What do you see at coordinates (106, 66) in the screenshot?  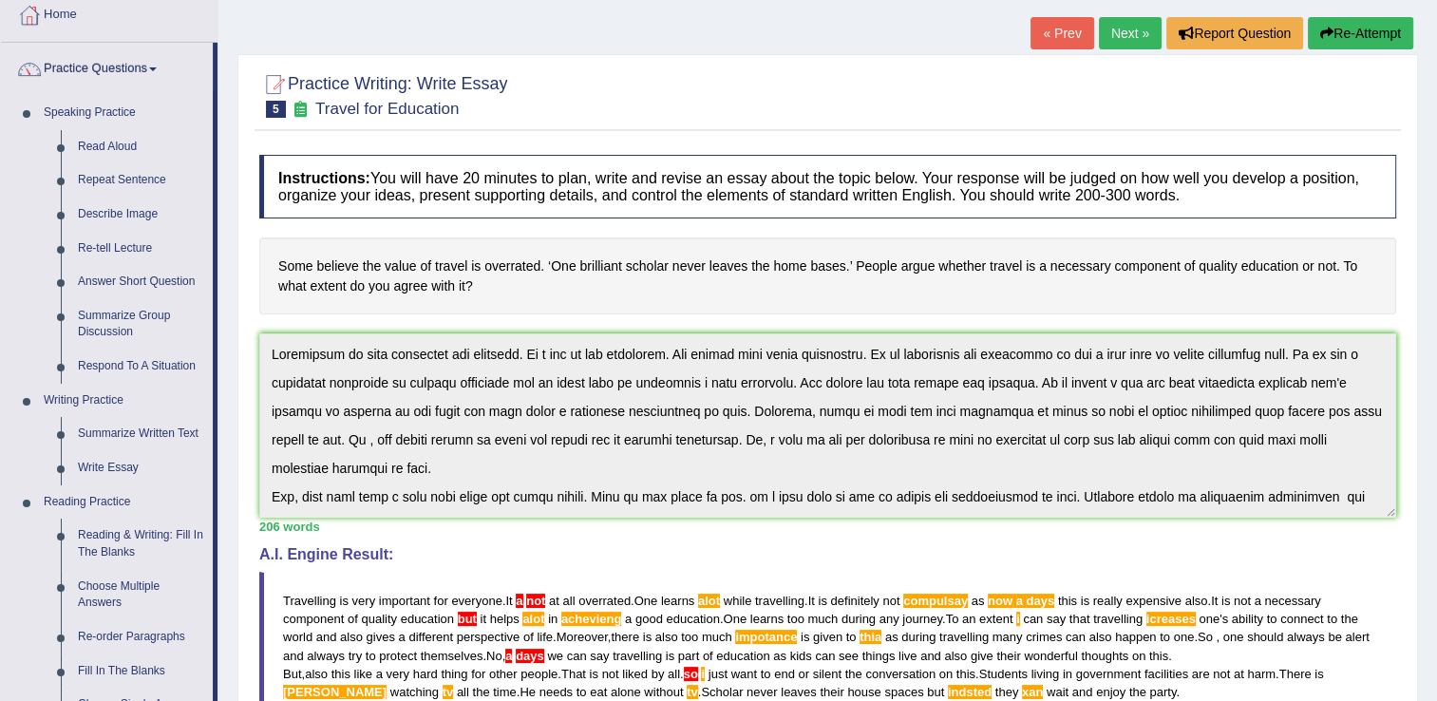 I see `a: Practice Questions` at bounding box center [106, 66].